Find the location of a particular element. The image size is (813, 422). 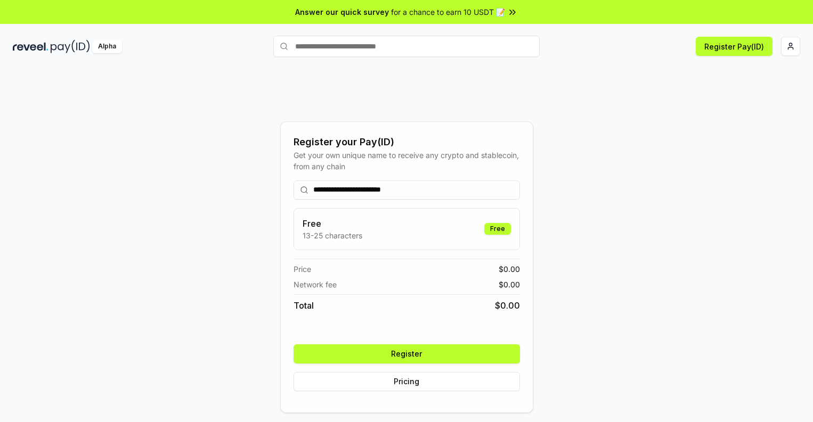

button: Register Pay(ID) is located at coordinates (734, 46).